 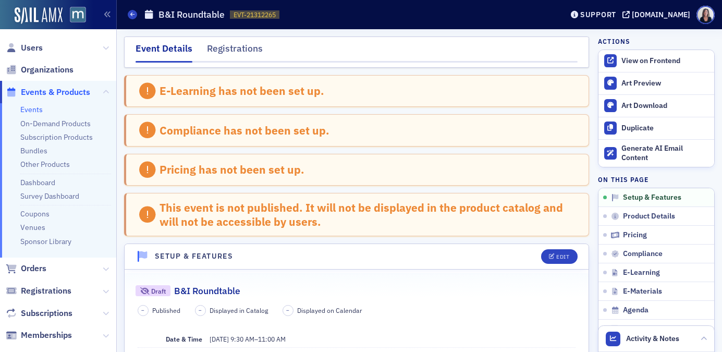 What do you see at coordinates (649, 216) in the screenshot?
I see `span: Product Details` at bounding box center [649, 216].